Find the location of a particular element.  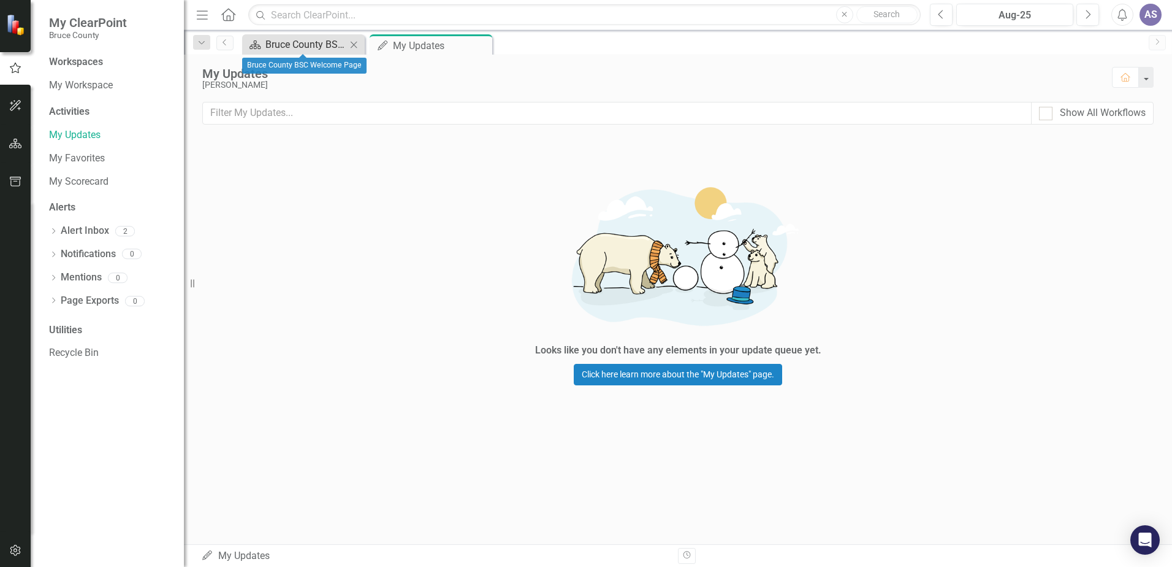

div: Alerts is located at coordinates (110, 207).